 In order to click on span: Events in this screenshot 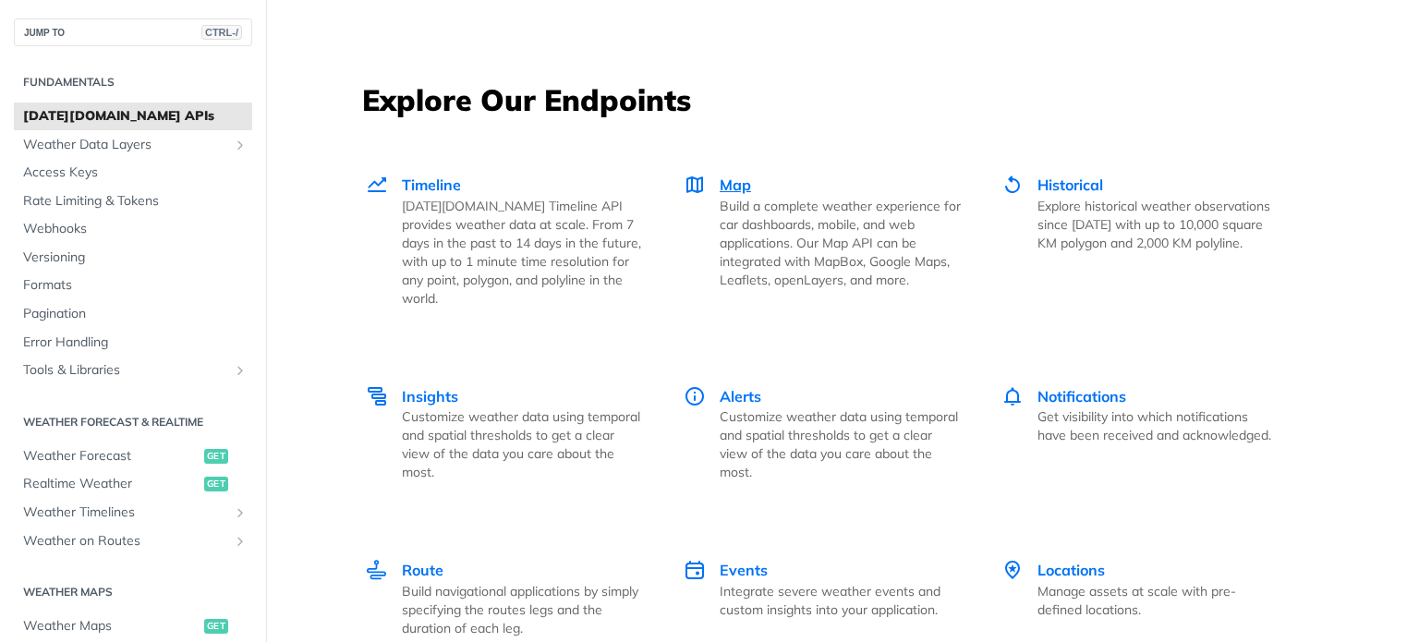, I will do `click(743, 570)`.